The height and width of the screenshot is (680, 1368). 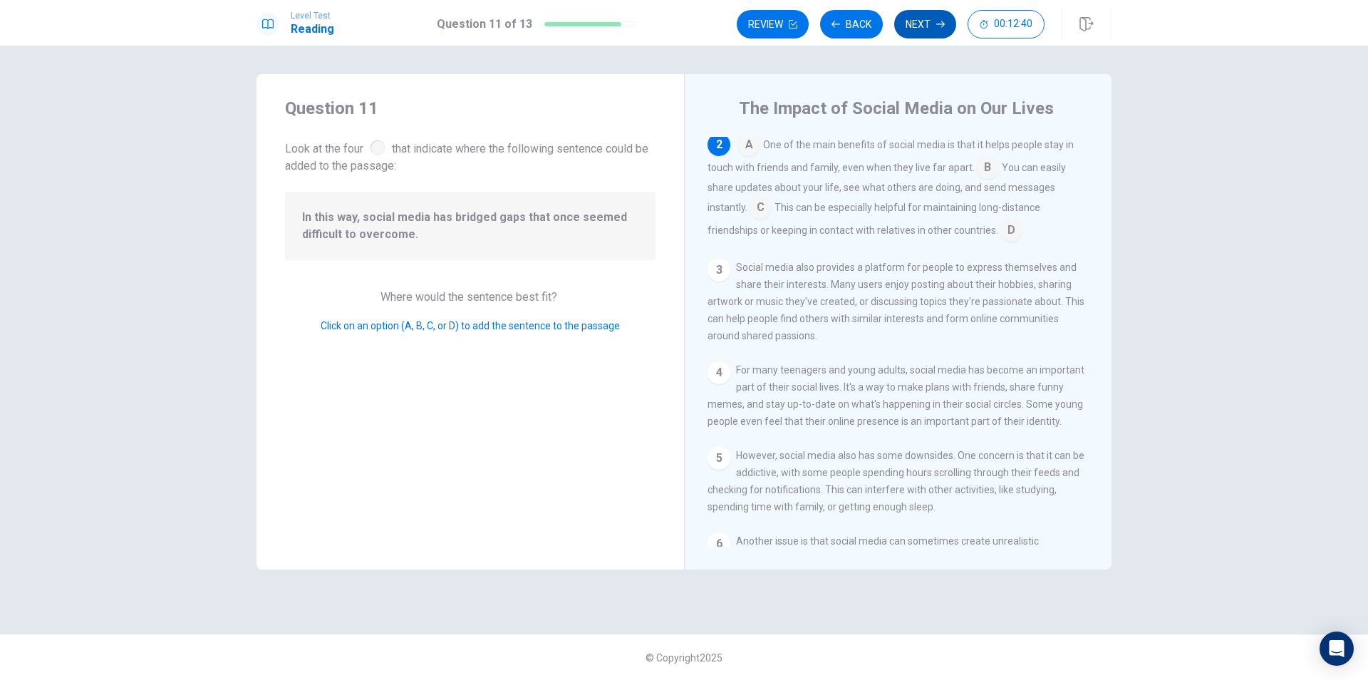 I want to click on h4: Question 11, so click(x=470, y=108).